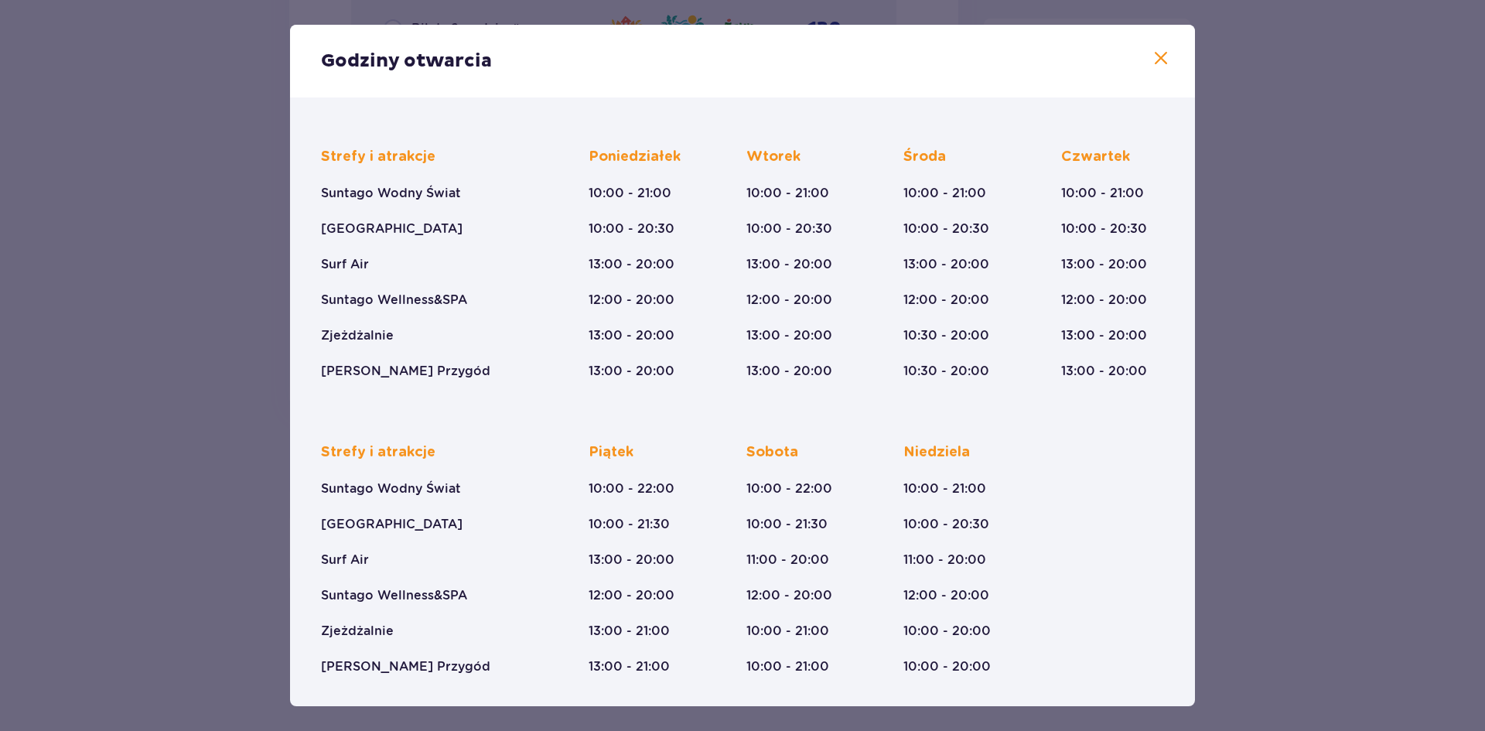 Image resolution: width=1485 pixels, height=731 pixels. What do you see at coordinates (634, 157) in the screenshot?
I see `p: Poniedziałek` at bounding box center [634, 157].